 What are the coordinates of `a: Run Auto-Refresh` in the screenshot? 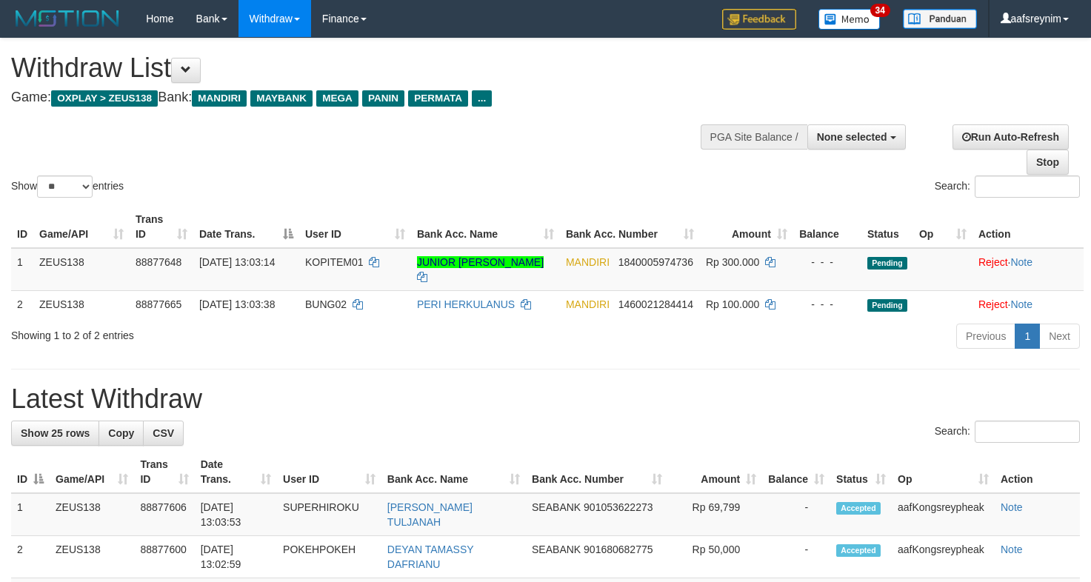 It's located at (1011, 137).